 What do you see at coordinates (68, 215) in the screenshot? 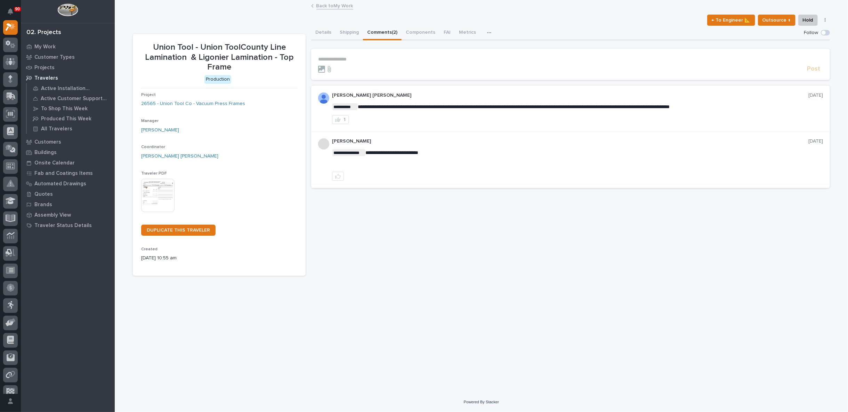
I see `a: Assembly View` at bounding box center [68, 215].